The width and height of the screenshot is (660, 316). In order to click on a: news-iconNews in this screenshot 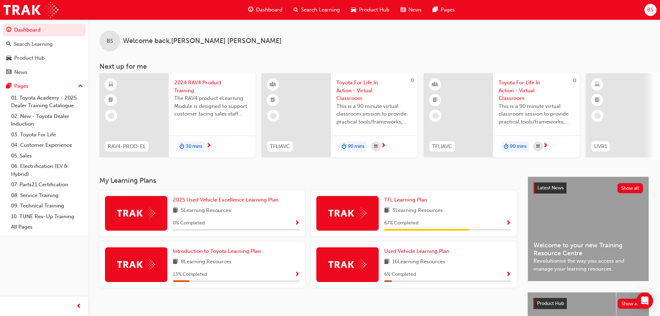, I will do `click(411, 10)`.